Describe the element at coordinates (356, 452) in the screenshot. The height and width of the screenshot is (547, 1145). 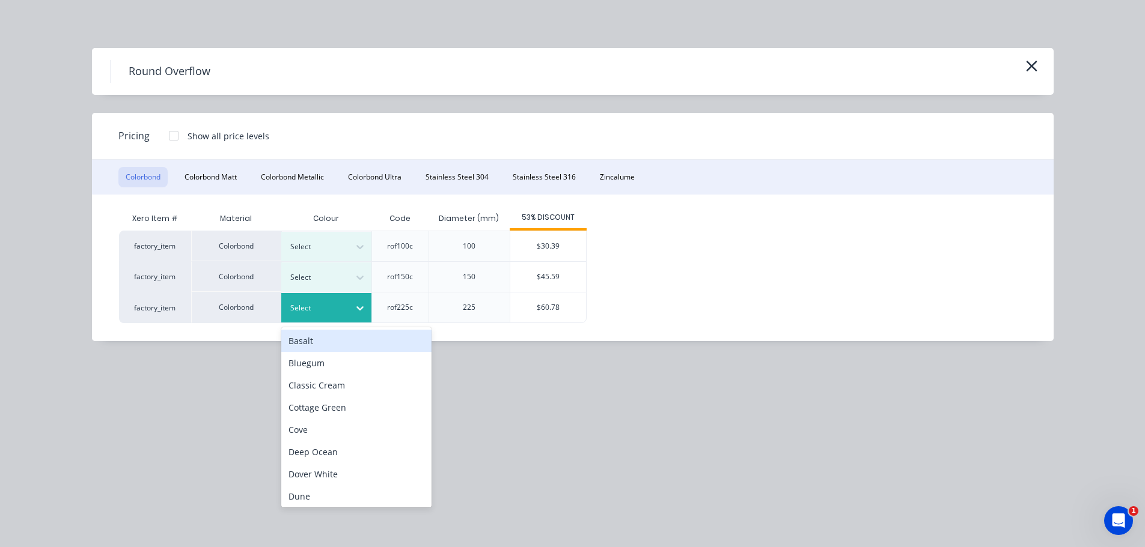
I see `div: Deep Ocean` at that location.